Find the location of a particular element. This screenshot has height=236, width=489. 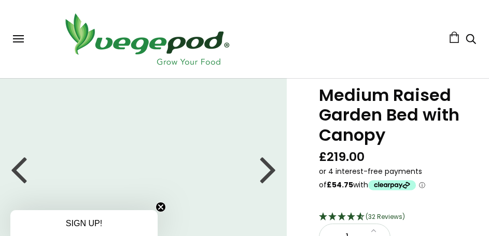

button: Close teaser is located at coordinates (161, 207).